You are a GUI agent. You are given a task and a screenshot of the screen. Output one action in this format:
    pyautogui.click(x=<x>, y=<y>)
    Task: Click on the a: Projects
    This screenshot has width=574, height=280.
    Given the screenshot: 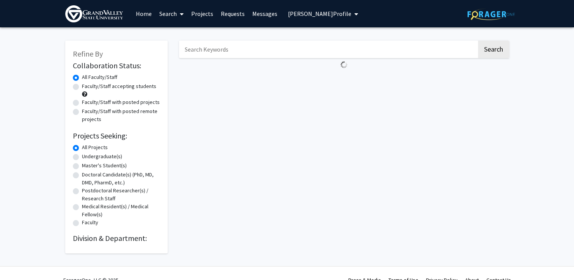 What is the action you would take?
    pyautogui.click(x=202, y=14)
    